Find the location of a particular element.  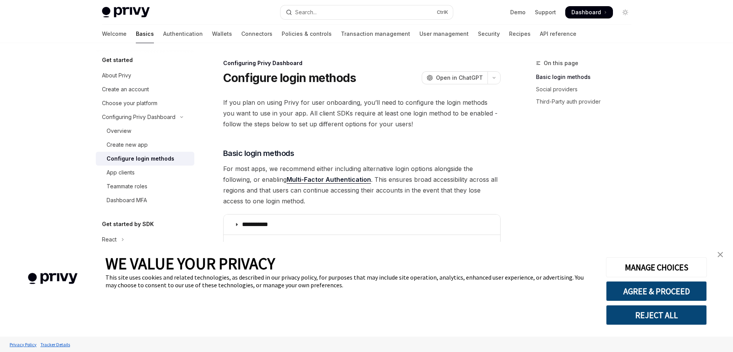

div: This site uses cookies and related technologies, as described in our privacy policy, for purposes... is located at coordinates (350, 281).